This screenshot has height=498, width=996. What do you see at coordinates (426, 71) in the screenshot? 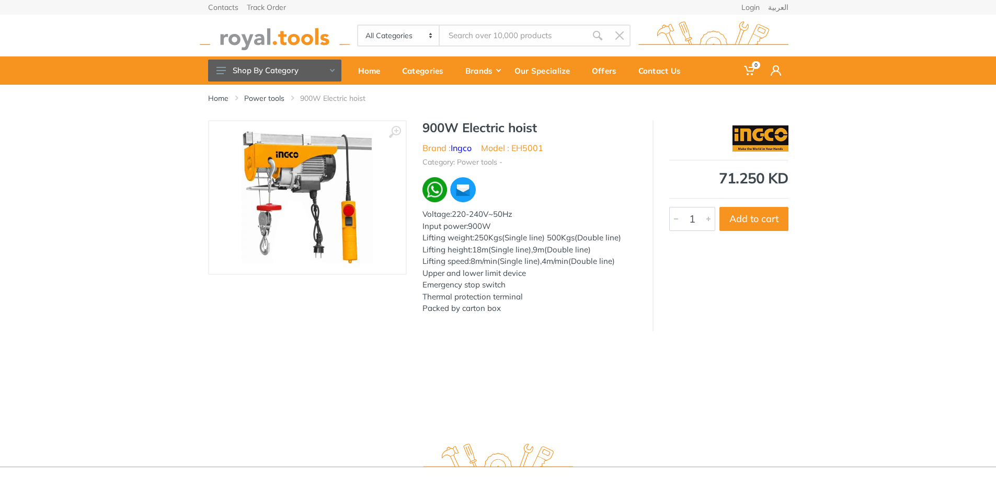
I see `div: Categories` at bounding box center [426, 71].